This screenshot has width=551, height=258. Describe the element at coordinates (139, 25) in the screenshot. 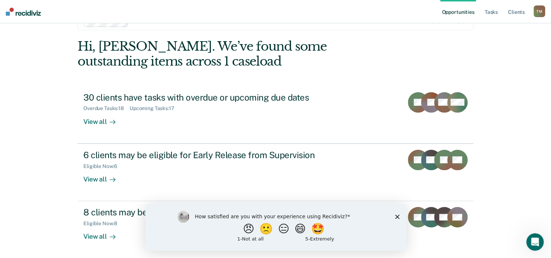

I see `button: 3` at that location.